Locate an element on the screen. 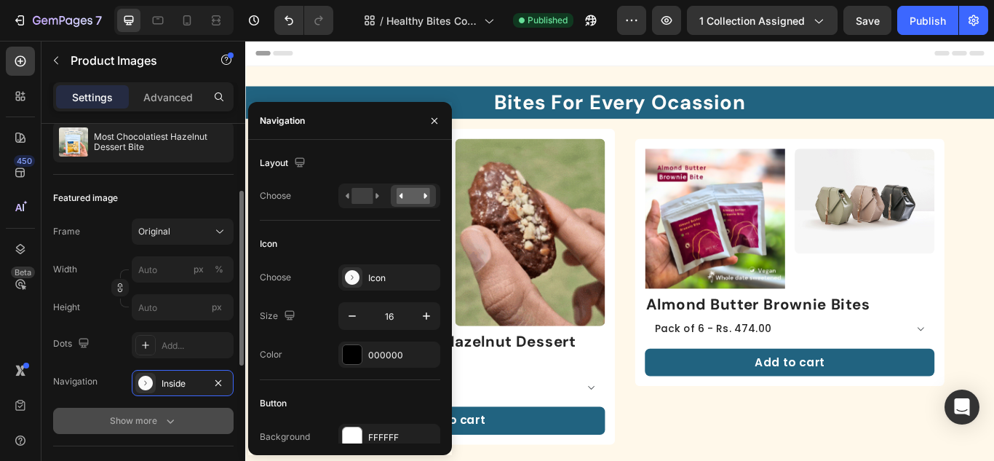 The height and width of the screenshot is (461, 994). div: Beta is located at coordinates (23, 272).